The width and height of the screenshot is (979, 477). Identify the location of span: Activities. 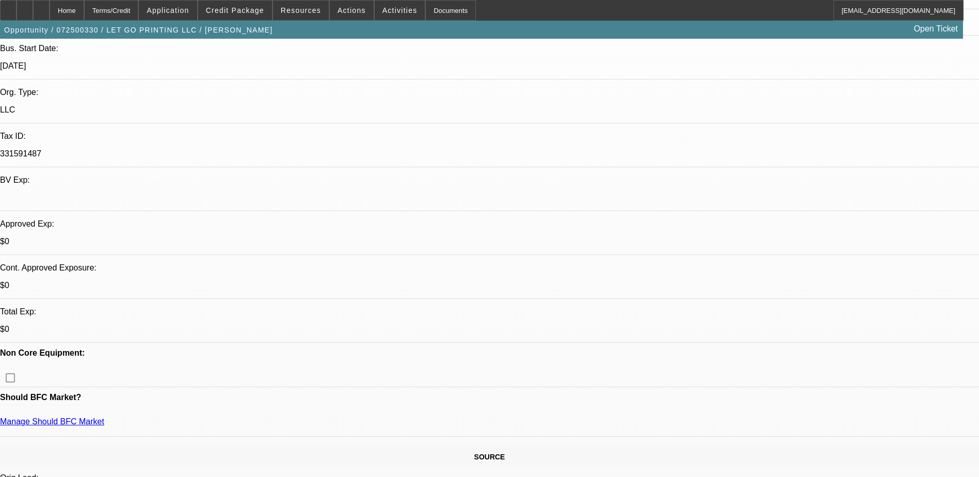
(400, 10).